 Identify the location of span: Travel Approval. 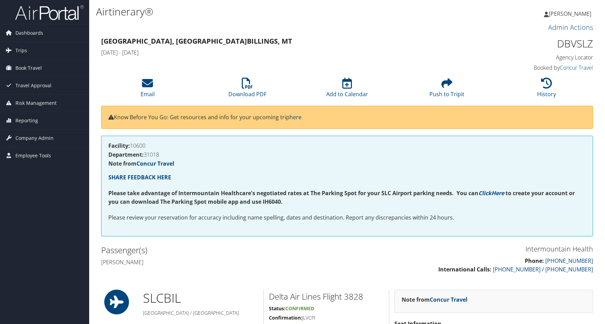
(33, 85).